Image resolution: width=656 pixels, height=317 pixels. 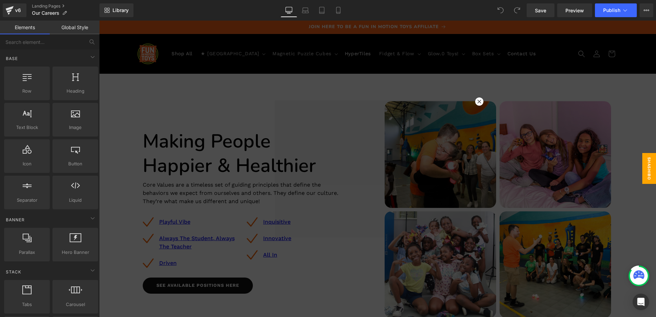 I want to click on span: Icon, so click(x=27, y=164).